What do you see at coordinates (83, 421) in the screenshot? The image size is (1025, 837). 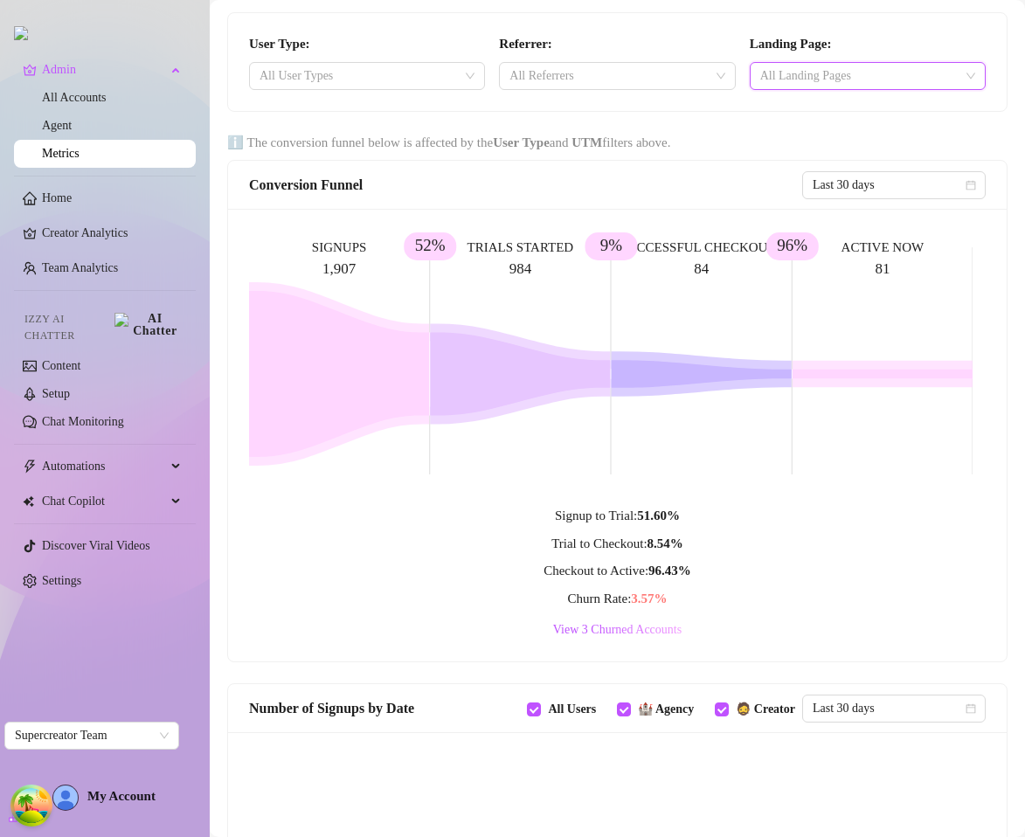 I see `a: Chat Monitoring` at bounding box center [83, 421].